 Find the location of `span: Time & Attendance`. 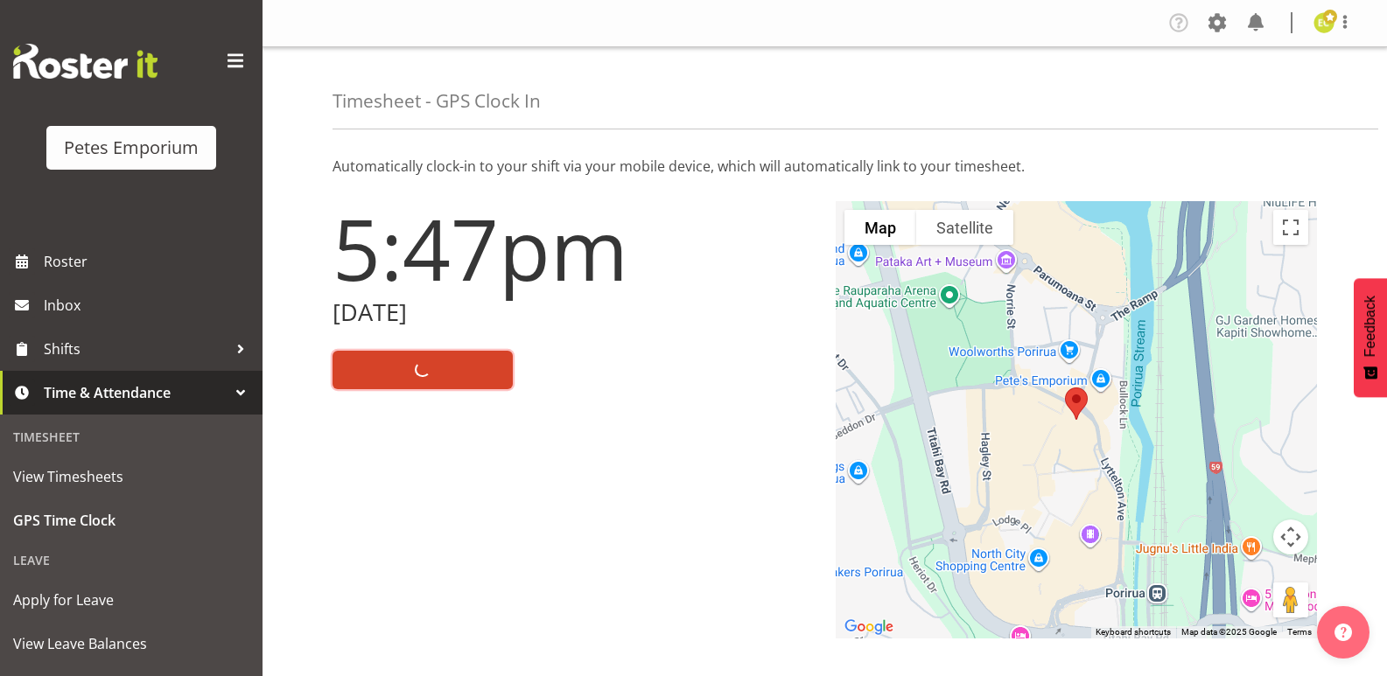

span: Time & Attendance is located at coordinates (136, 393).